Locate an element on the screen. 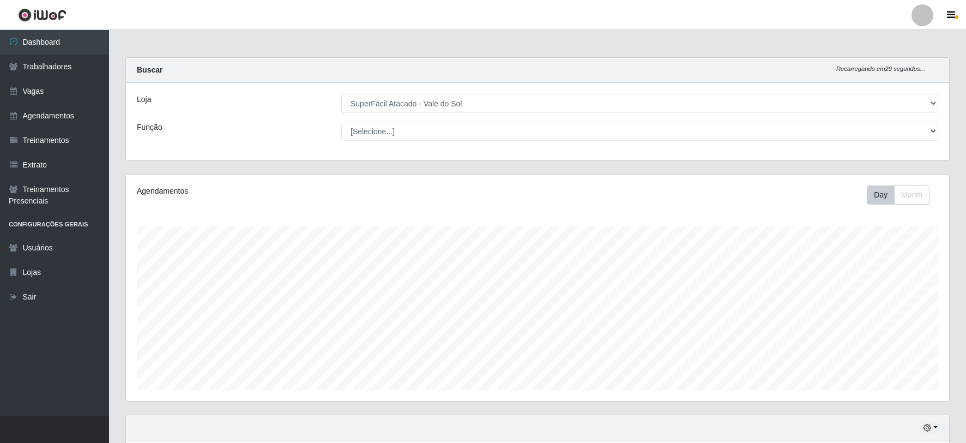 This screenshot has width=966, height=443. label: Função is located at coordinates (149, 127).